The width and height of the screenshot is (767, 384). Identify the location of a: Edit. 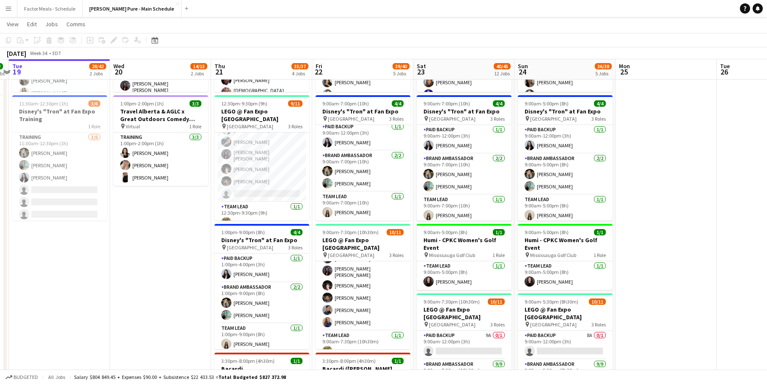
(32, 24).